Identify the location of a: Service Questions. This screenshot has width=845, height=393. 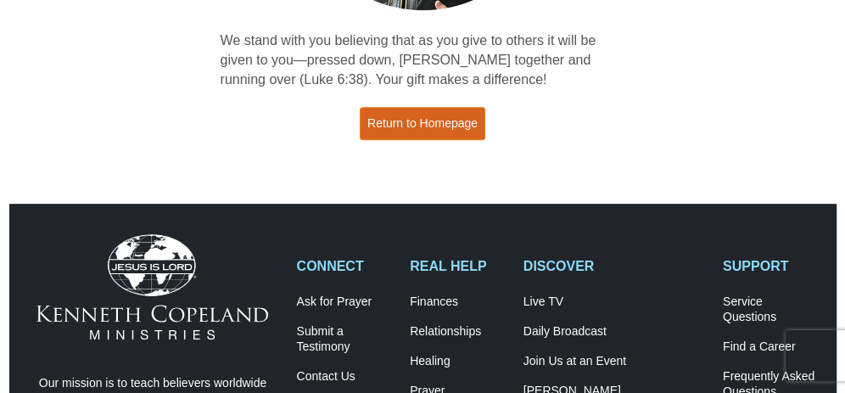
(770, 310).